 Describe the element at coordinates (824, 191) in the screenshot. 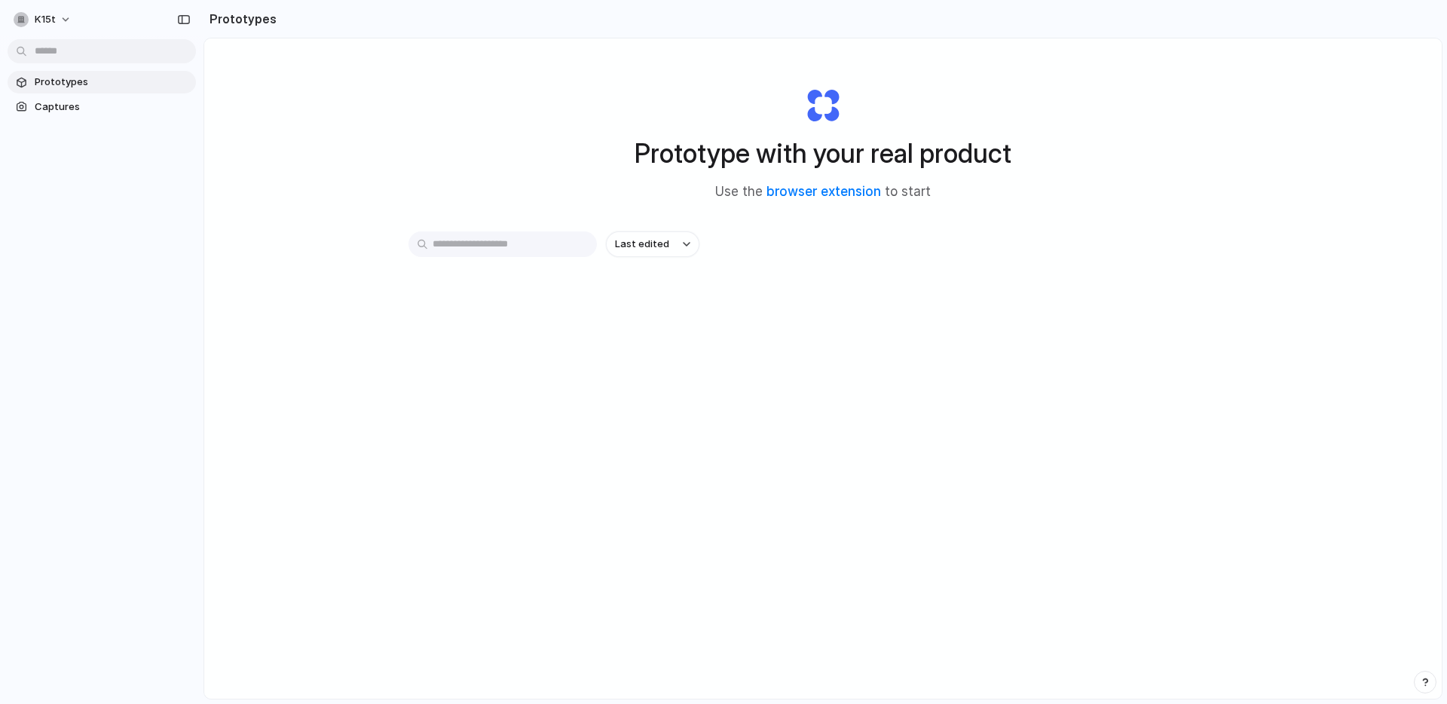

I see `a: browser extension` at that location.